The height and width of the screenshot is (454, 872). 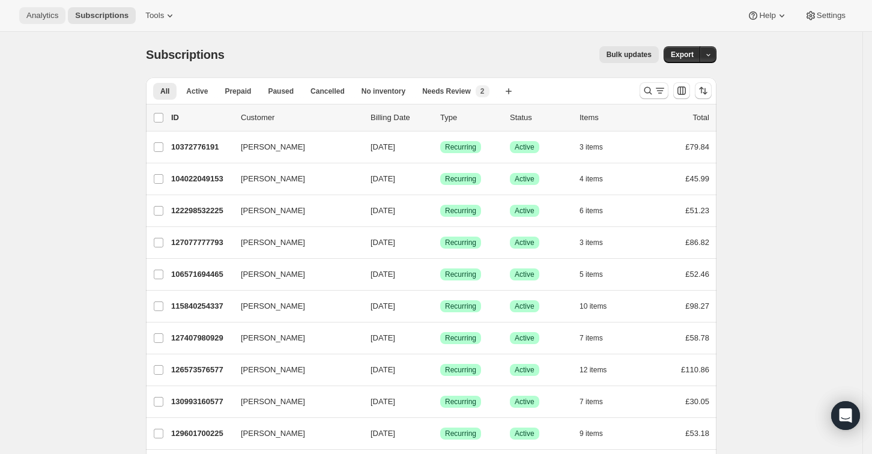 I want to click on p: 129601700225, so click(x=201, y=433).